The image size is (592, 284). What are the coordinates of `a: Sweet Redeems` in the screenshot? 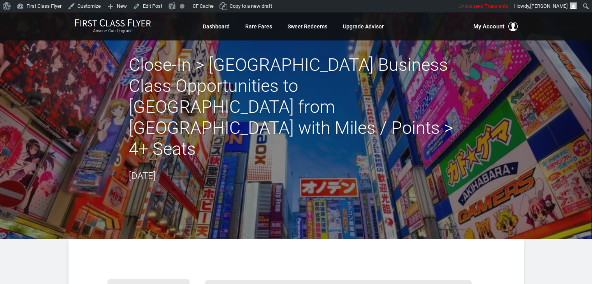 It's located at (308, 26).